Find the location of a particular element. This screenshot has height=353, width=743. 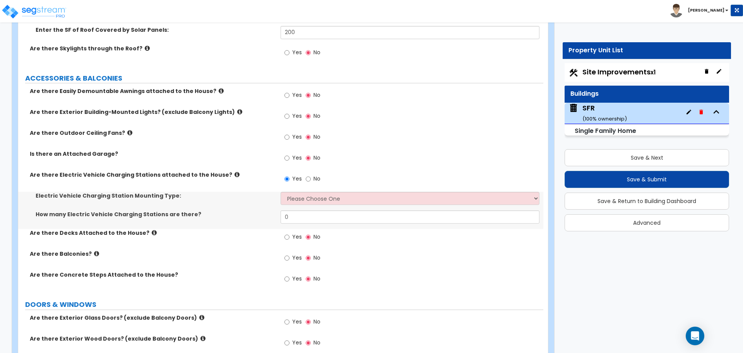

label: Are there Balconies? is located at coordinates (152, 253).